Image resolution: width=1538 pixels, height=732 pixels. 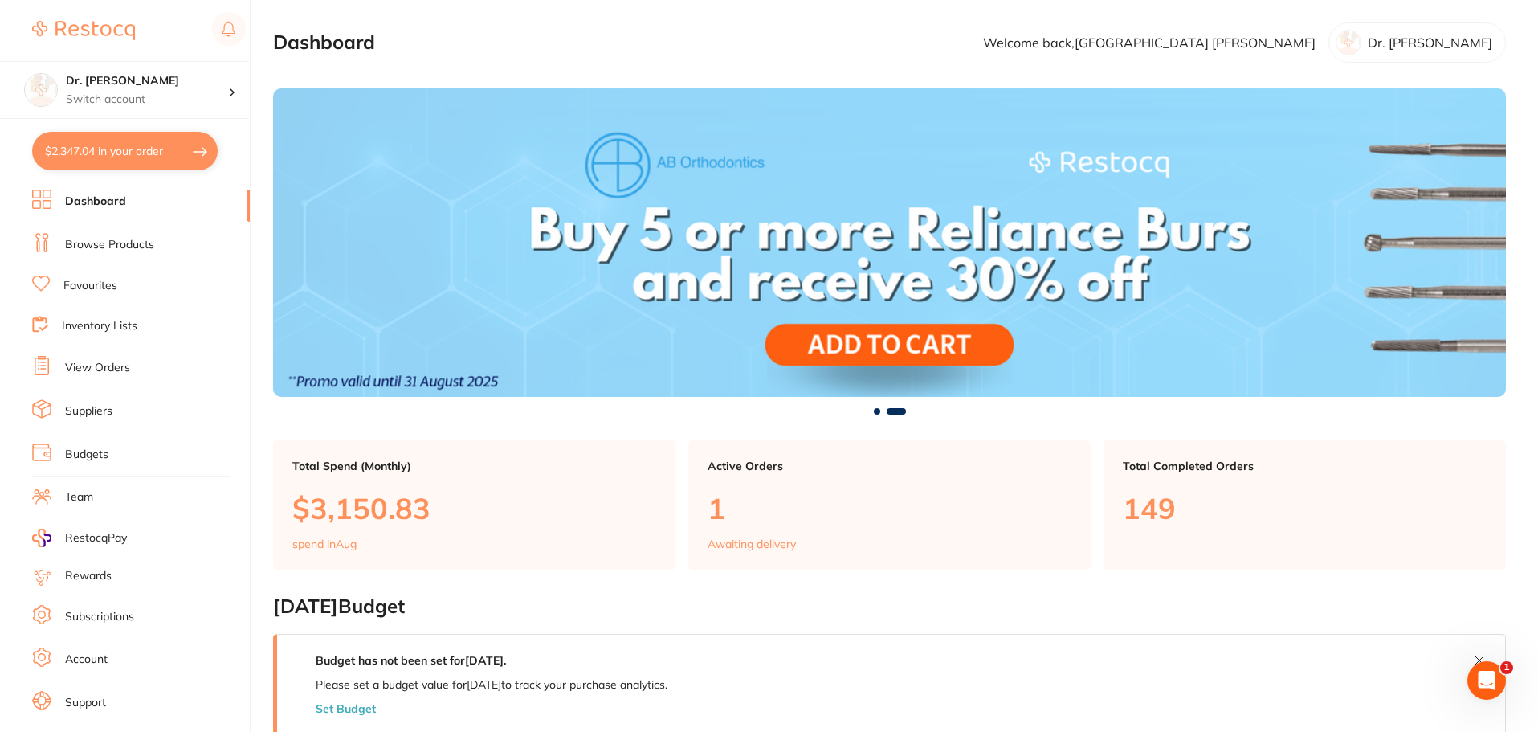 I want to click on img: Dashboard, so click(x=889, y=243).